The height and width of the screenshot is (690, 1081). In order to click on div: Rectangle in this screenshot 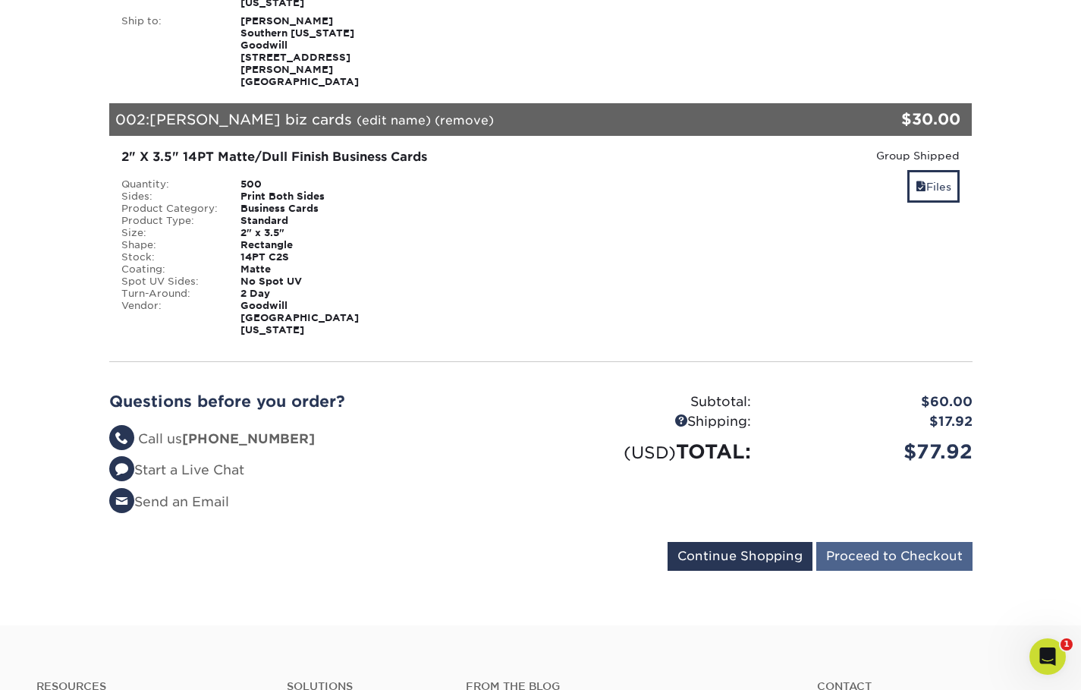, I will do `click(313, 245)`.